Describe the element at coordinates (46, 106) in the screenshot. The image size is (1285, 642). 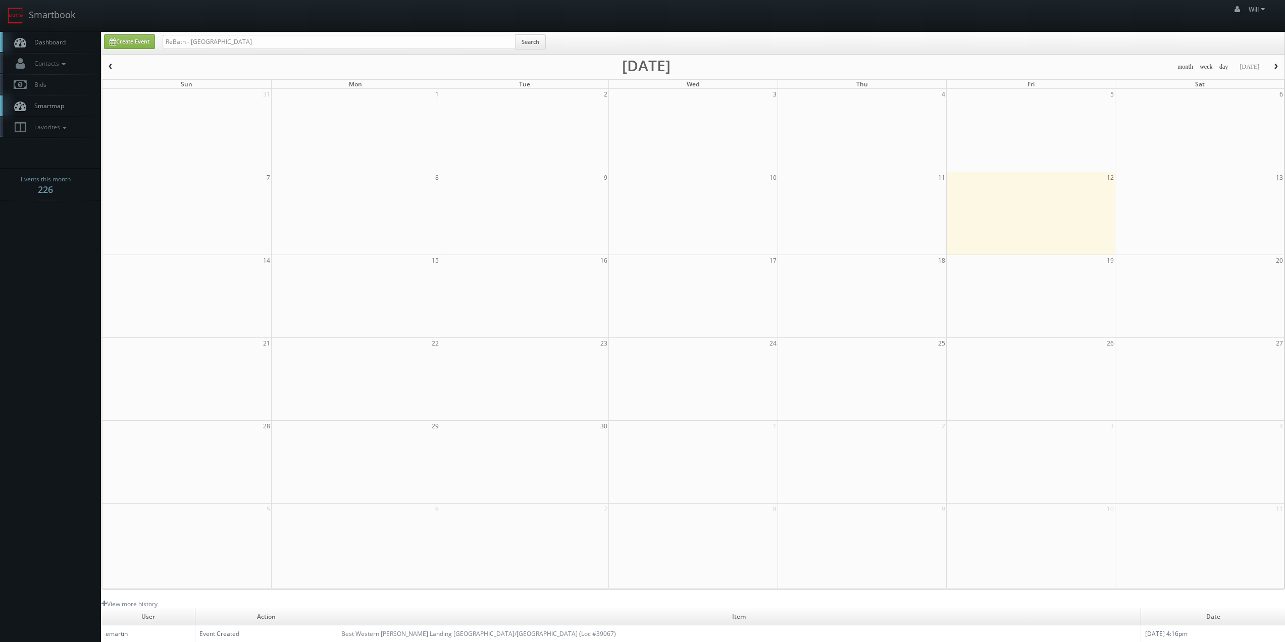
I see `span: Smartmap` at that location.